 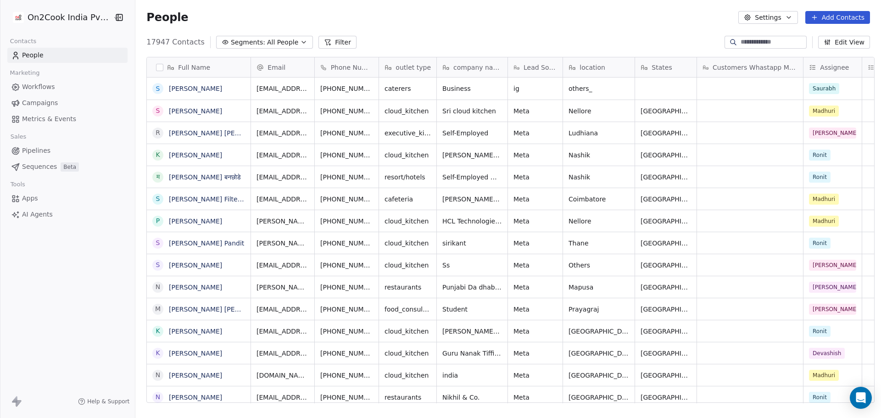 I want to click on span: Ss, so click(x=472, y=265).